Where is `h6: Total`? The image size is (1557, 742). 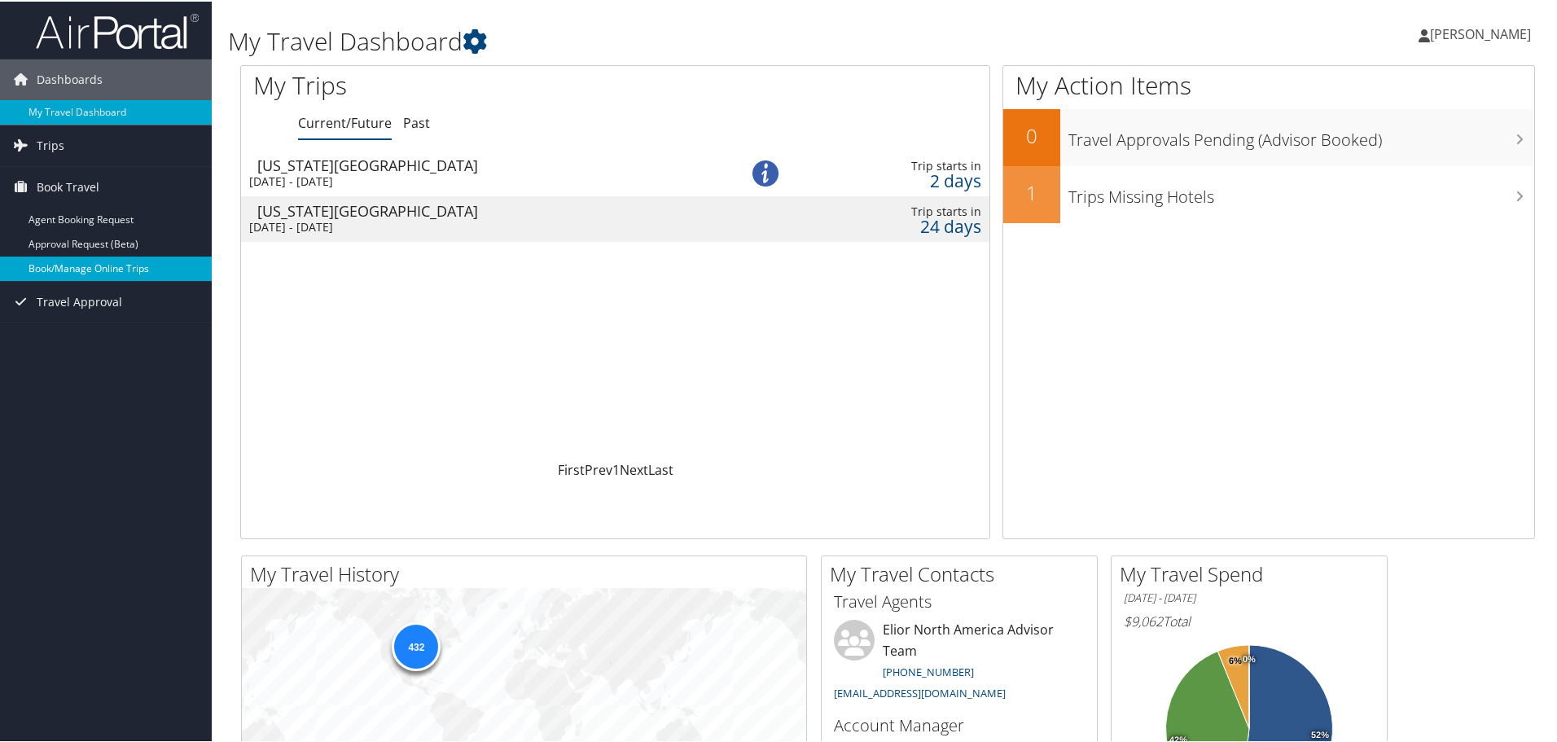 h6: Total is located at coordinates (1250, 620).